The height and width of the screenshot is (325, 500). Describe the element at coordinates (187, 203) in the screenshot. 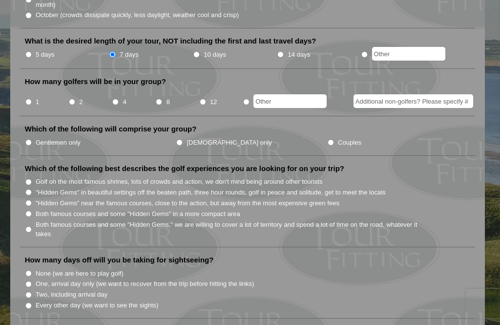

I see `label: "Hidden Gems" near the famous courses, close to the action, but away from the most expensive gree...` at that location.